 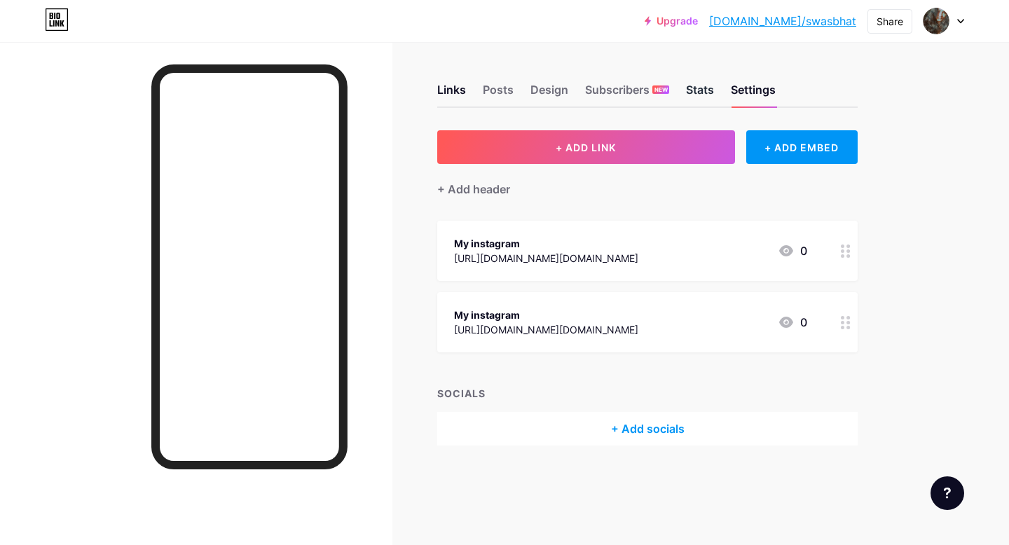 What do you see at coordinates (936, 21) in the screenshot?
I see `img: Swas Bhatt` at bounding box center [936, 21].